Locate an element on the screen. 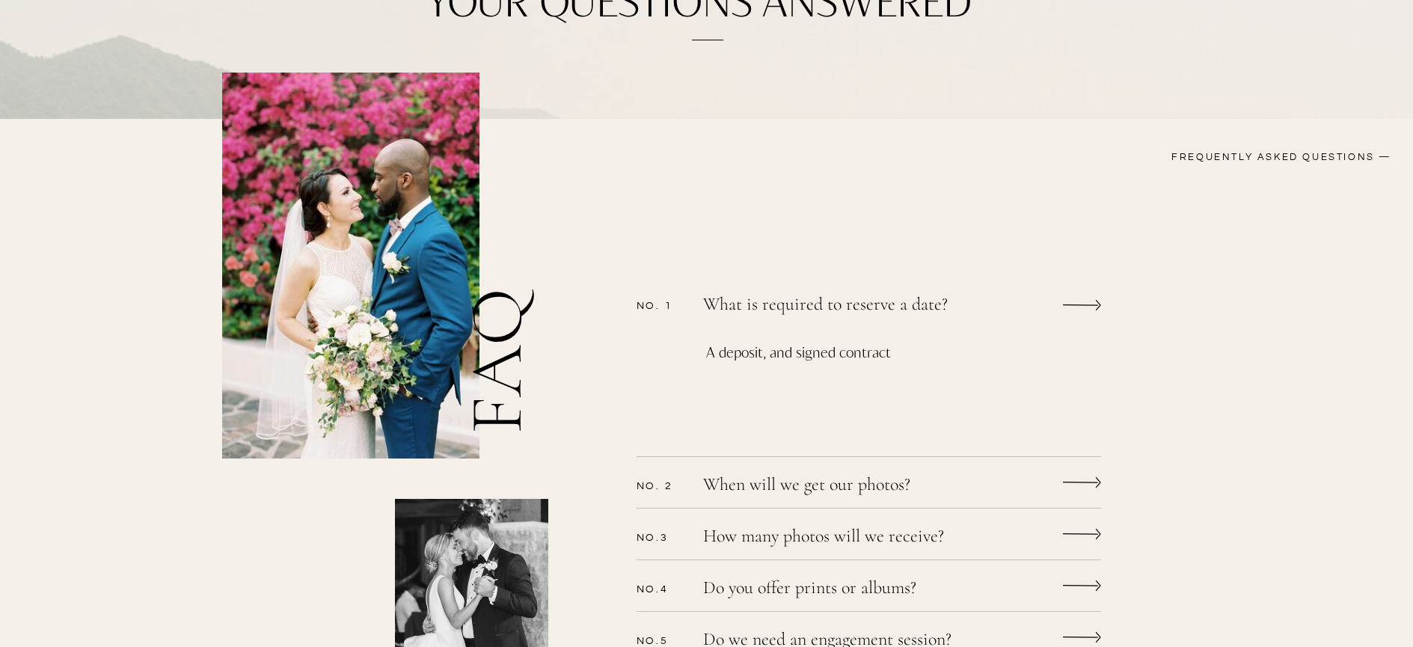 This screenshot has width=1413, height=647. p: Do you offer prints or albums? is located at coordinates (849, 589).